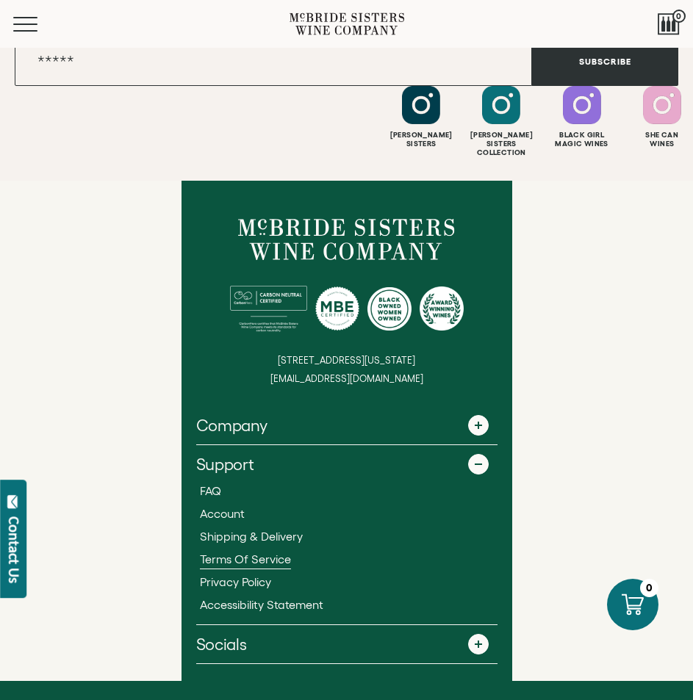 The width and height of the screenshot is (693, 700). What do you see at coordinates (347, 559) in the screenshot?
I see `a: Terms of Service` at bounding box center [347, 559].